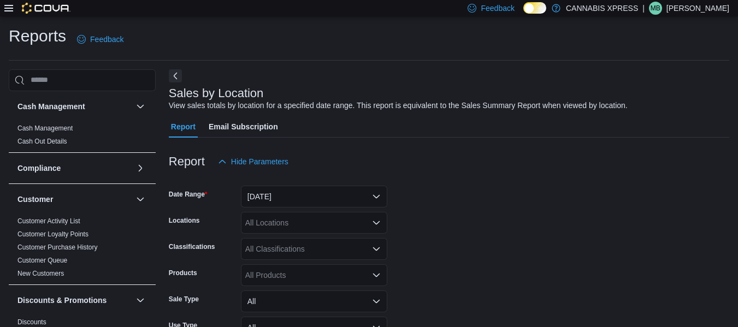 The width and height of the screenshot is (738, 327). I want to click on a: New Customers, so click(40, 274).